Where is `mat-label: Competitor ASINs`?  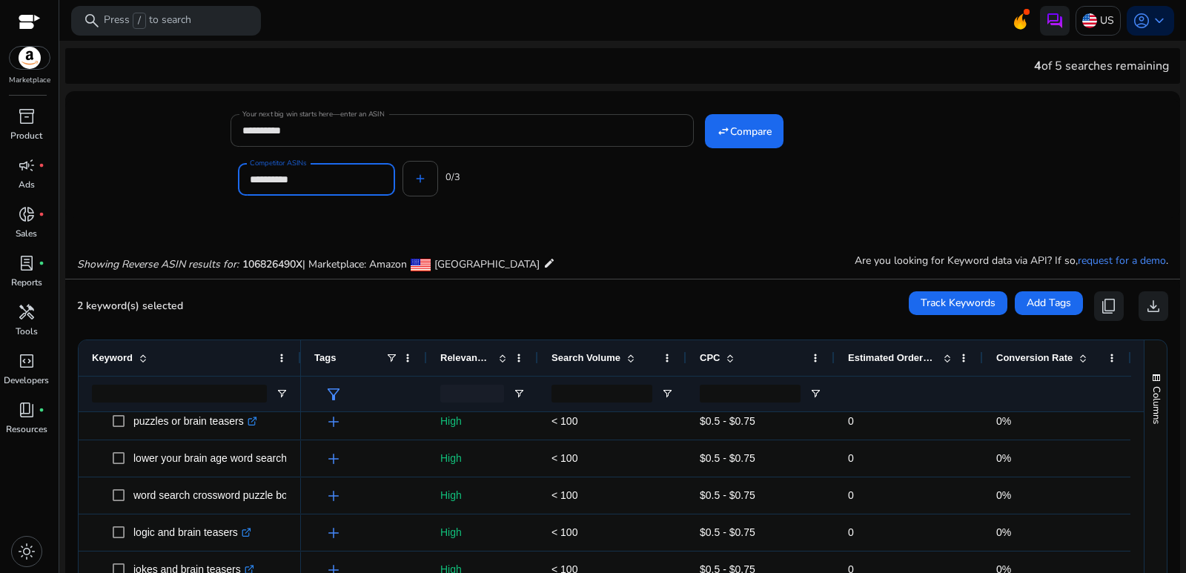 mat-label: Competitor ASINs is located at coordinates (278, 163).